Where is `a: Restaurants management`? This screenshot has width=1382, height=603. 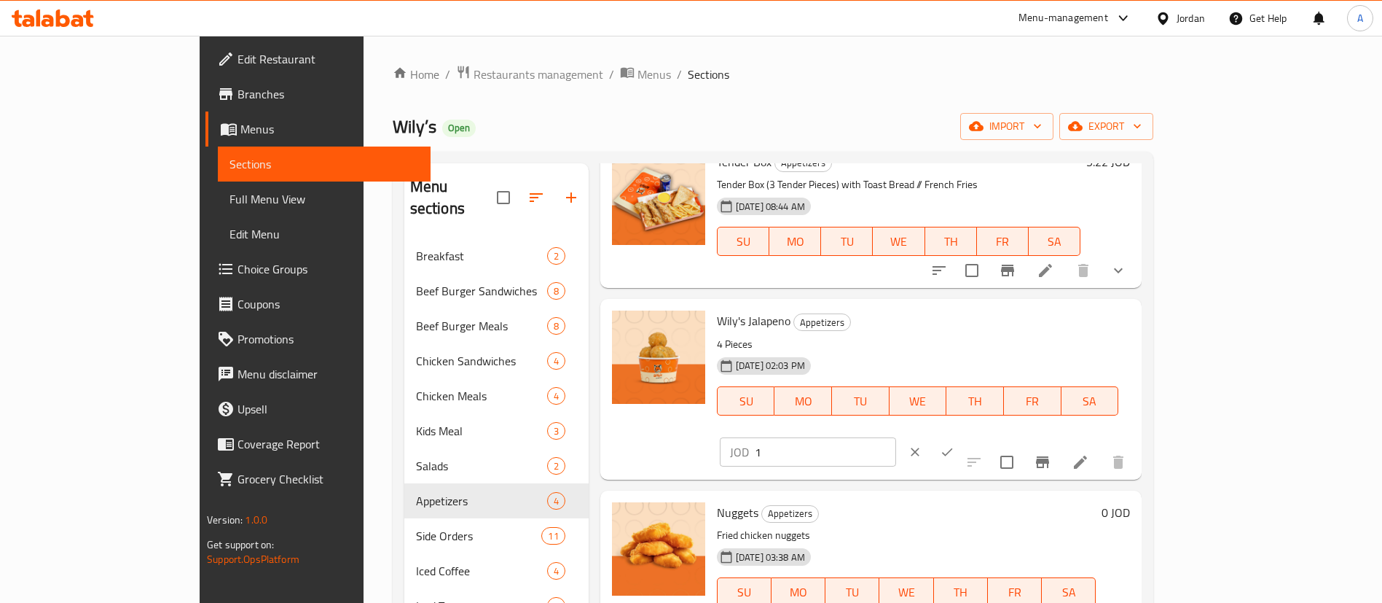 a: Restaurants management is located at coordinates (530, 74).